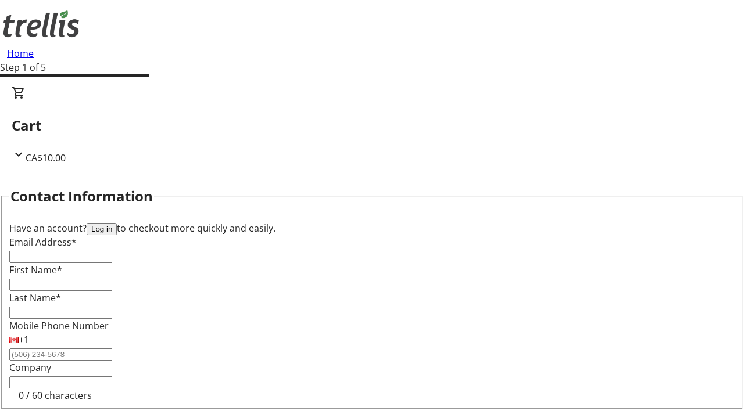 This screenshot has height=418, width=744. Describe the element at coordinates (372, 126) in the screenshot. I see `div: CartCA$10.00` at that location.